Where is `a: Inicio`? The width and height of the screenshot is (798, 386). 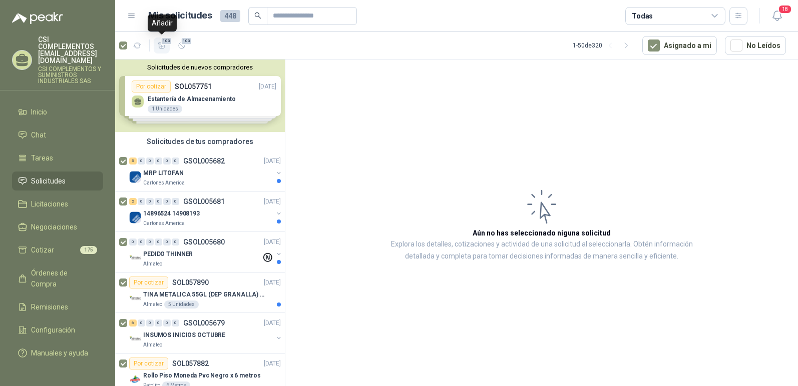
a: Inicio is located at coordinates (58, 112).